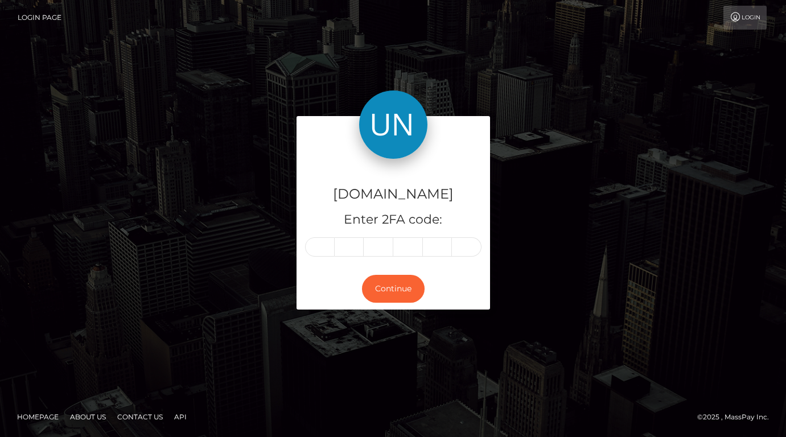 Image resolution: width=786 pixels, height=437 pixels. What do you see at coordinates (745, 18) in the screenshot?
I see `a: Login` at bounding box center [745, 18].